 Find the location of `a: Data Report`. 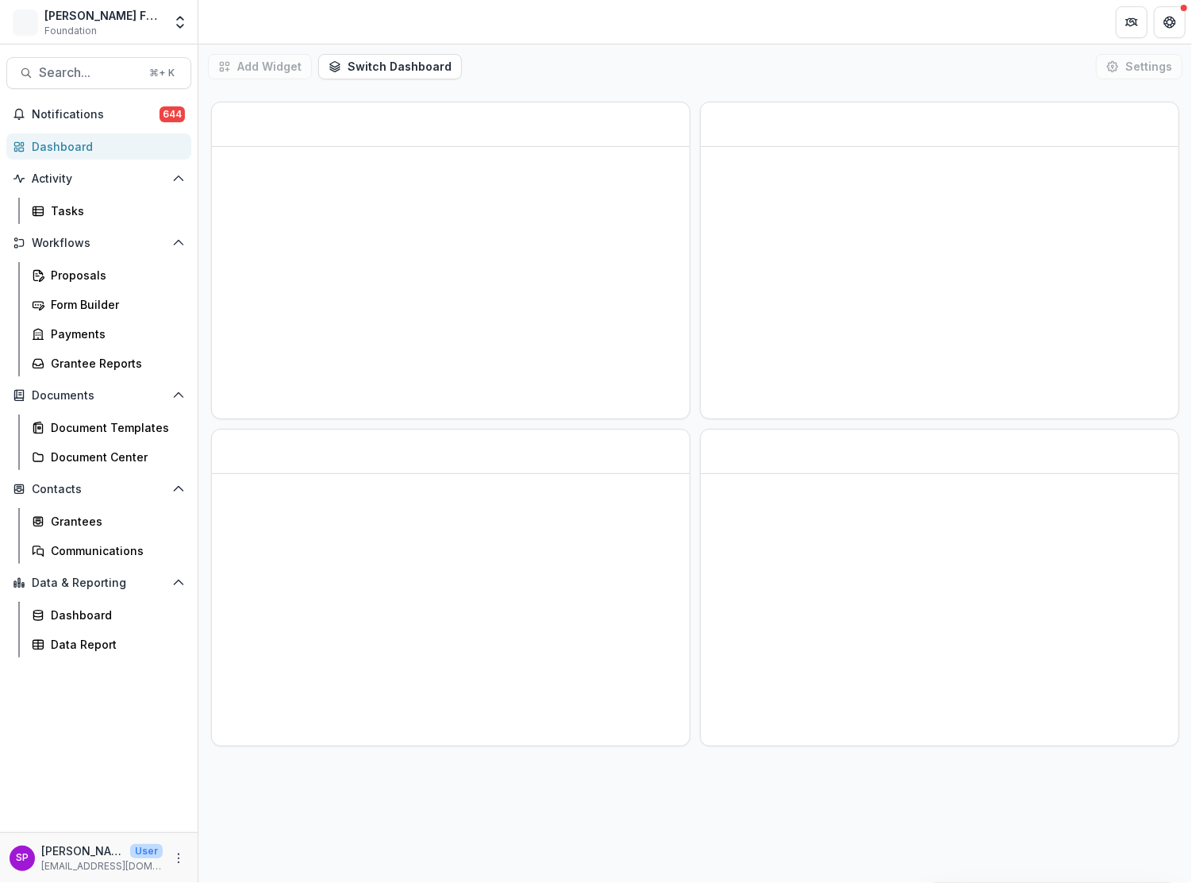

a: Data Report is located at coordinates (108, 644).